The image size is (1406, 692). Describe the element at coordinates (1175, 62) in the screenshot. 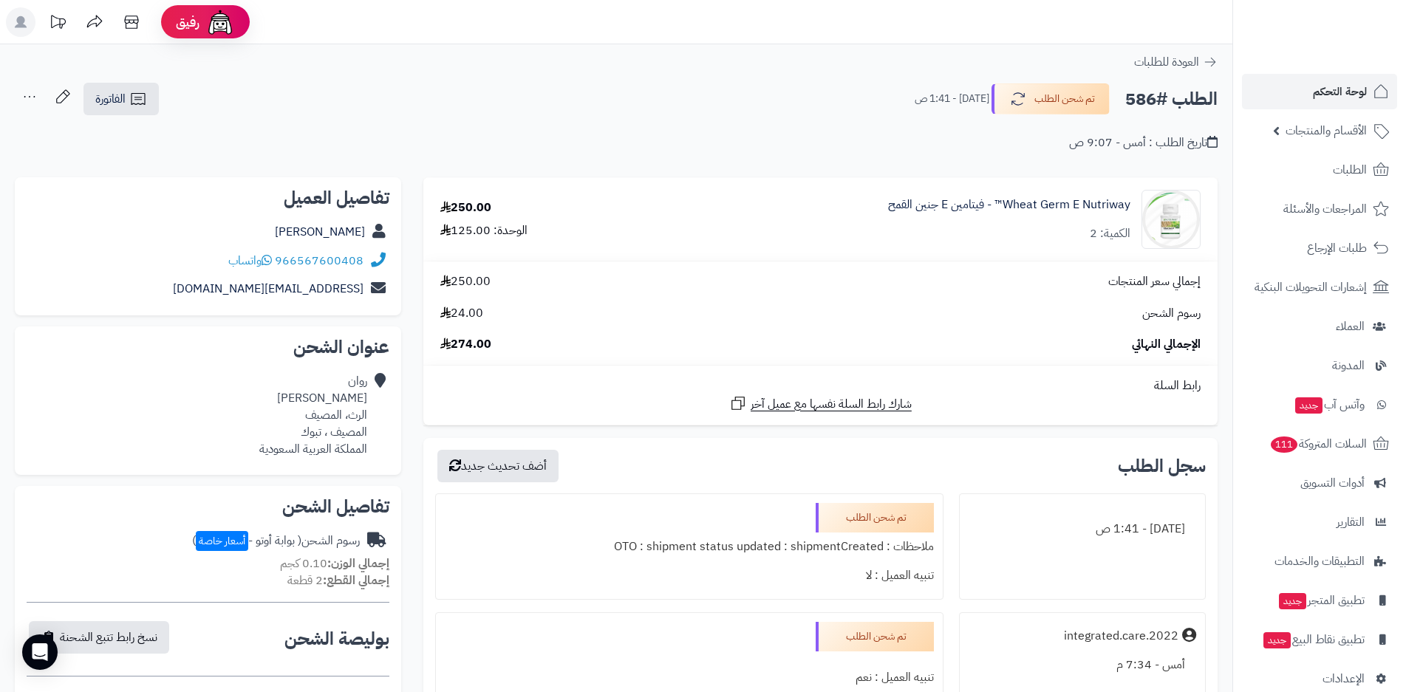

I see `a: العودة للطلبات` at that location.